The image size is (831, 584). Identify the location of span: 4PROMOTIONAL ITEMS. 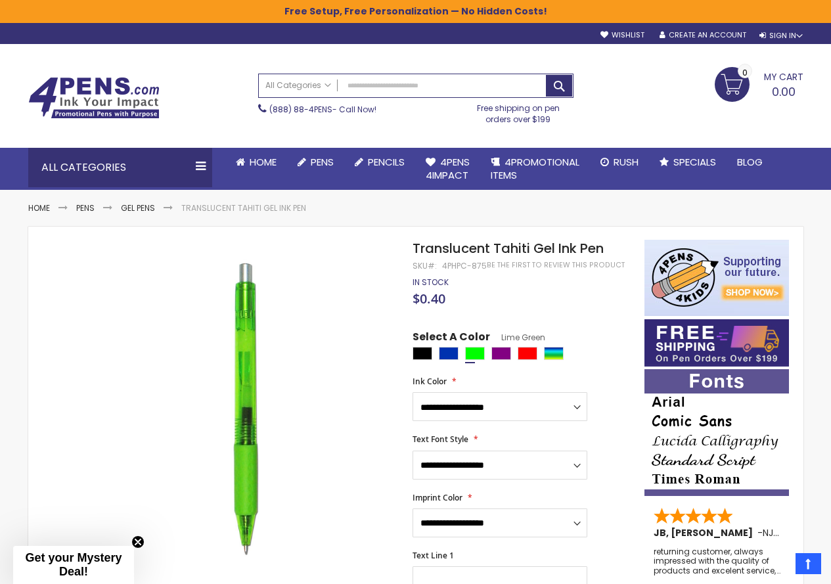
(535, 168).